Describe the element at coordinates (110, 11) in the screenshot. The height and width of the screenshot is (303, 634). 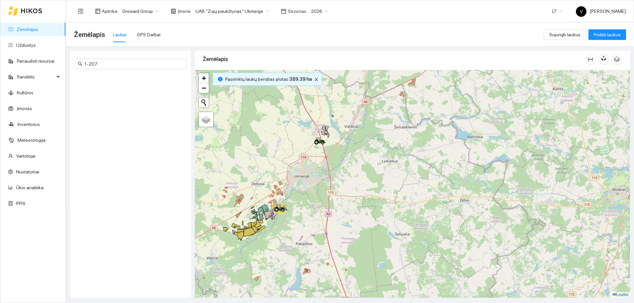
I see `span: Aplinka :` at that location.